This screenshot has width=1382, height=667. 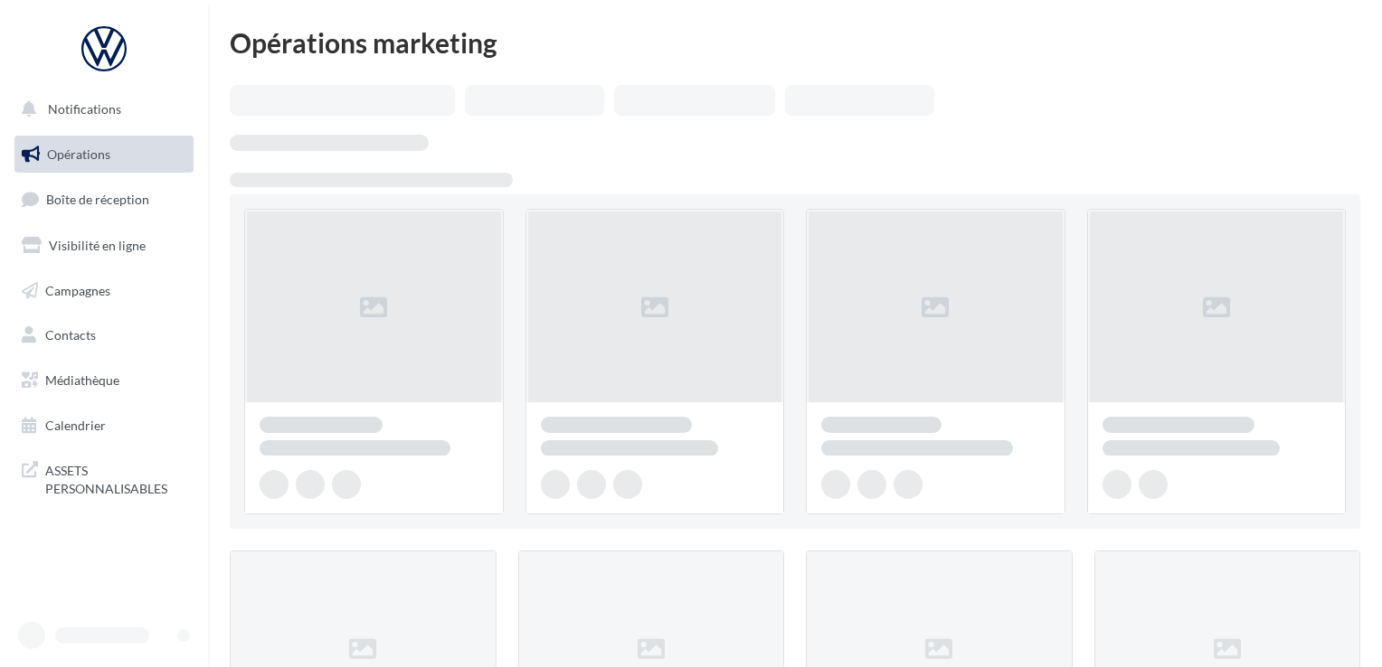 I want to click on span: Boîte de réception, so click(x=98, y=199).